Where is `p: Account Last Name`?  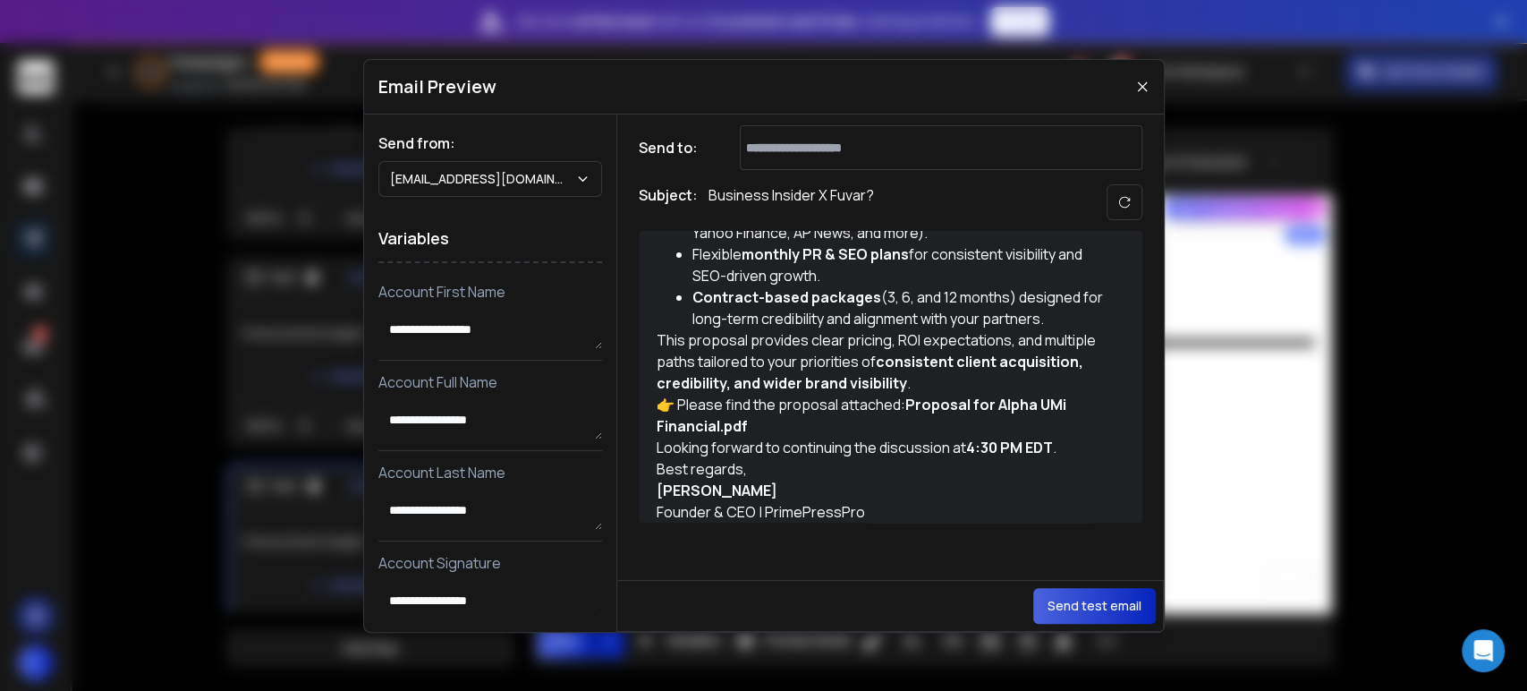
p: Account Last Name is located at coordinates (490, 472).